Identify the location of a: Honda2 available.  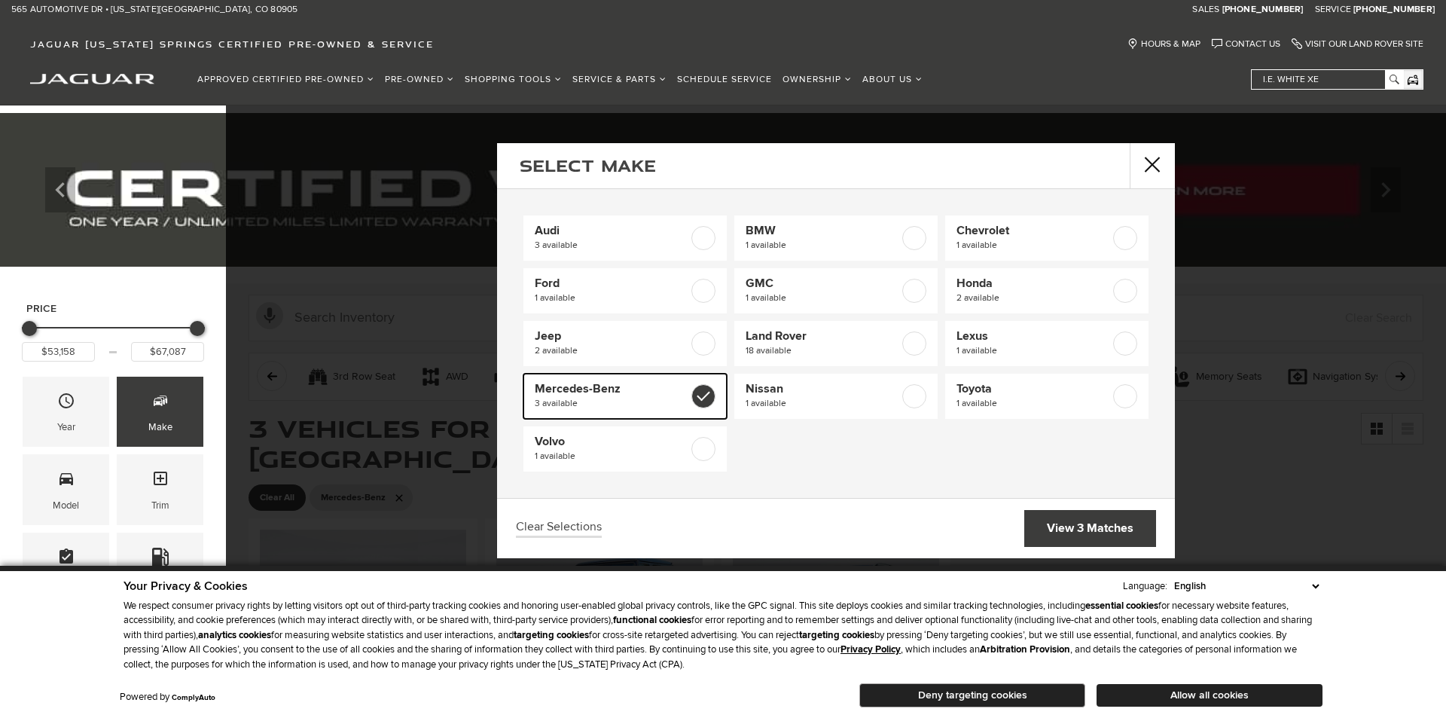
(1047, 291).